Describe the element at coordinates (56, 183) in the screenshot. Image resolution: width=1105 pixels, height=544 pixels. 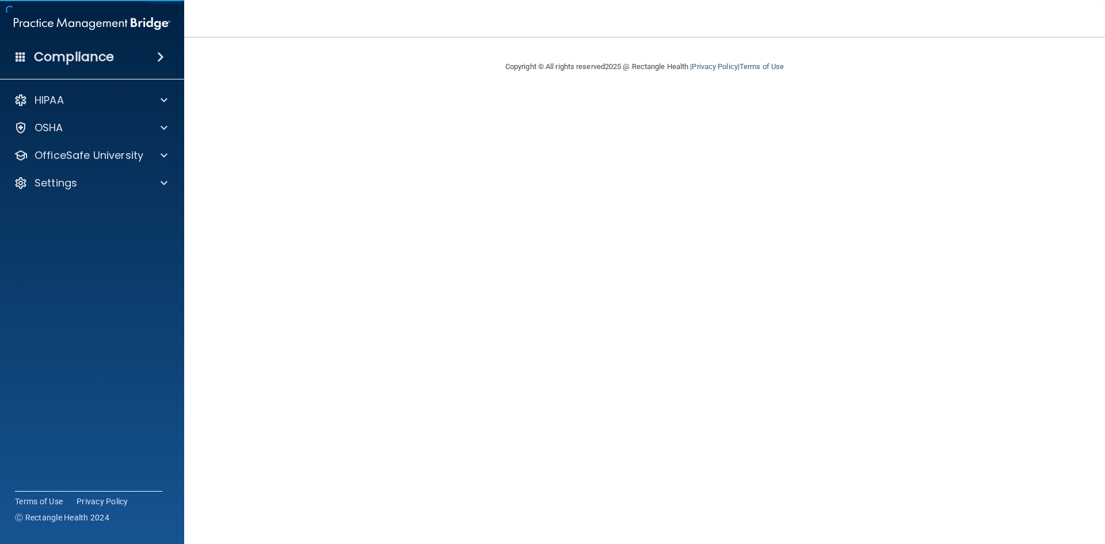
I see `p: Settings` at that location.